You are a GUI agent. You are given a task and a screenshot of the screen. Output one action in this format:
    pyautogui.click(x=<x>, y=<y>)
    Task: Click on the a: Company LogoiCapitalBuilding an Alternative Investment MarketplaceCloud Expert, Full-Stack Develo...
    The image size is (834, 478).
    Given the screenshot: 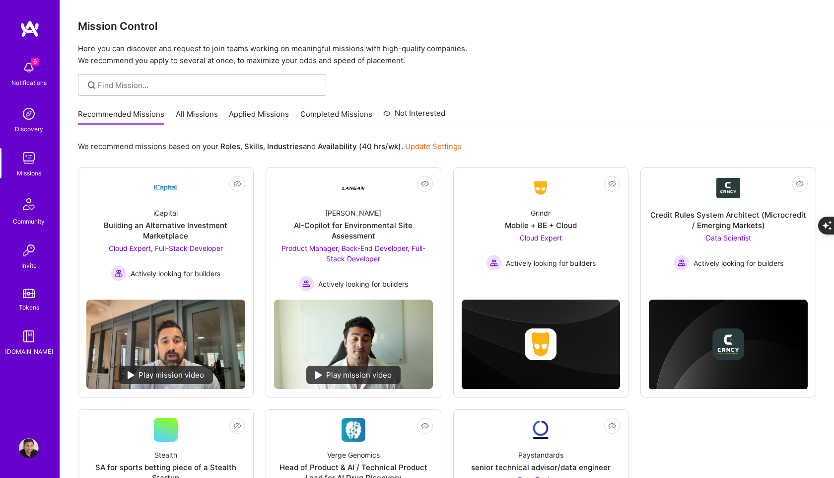 What is the action you would take?
    pyautogui.click(x=166, y=233)
    